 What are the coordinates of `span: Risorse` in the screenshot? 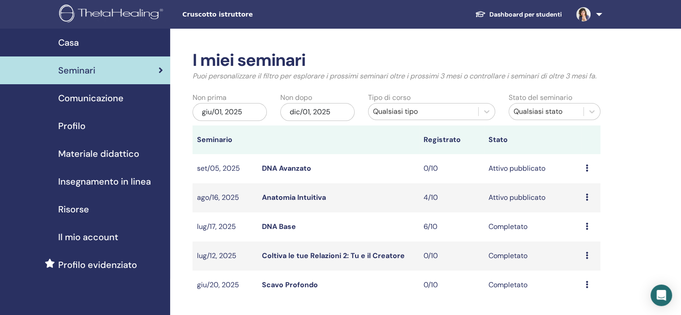 It's located at (73, 209).